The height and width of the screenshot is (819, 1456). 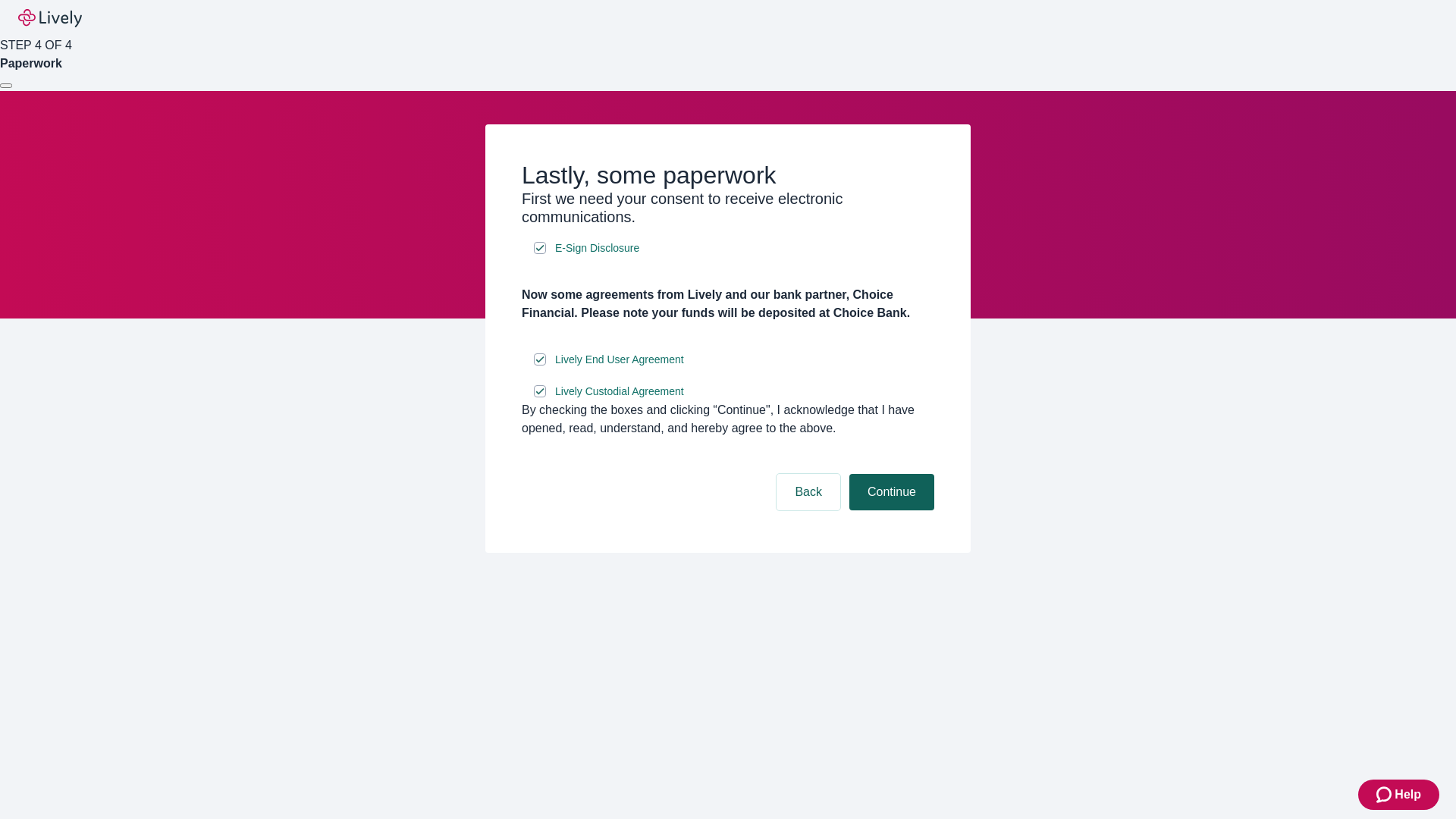 What do you see at coordinates (728, 208) in the screenshot?
I see `h3: First we need your consent to receive electronic communications.` at bounding box center [728, 208].